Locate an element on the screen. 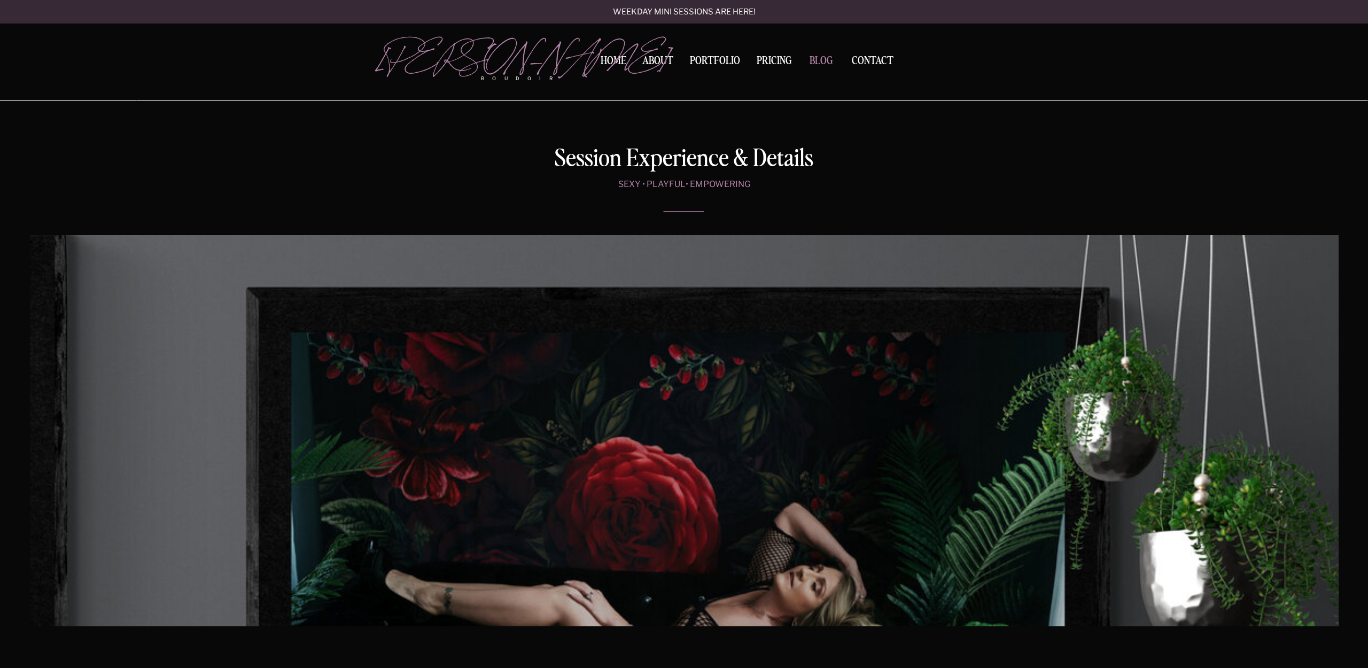 This screenshot has width=1368, height=668. a: Pricing is located at coordinates (774, 63).